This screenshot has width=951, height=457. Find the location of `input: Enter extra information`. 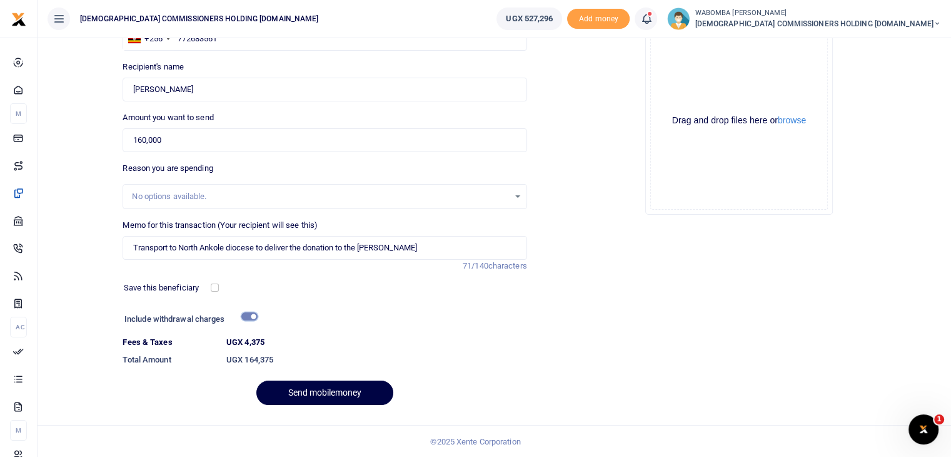

input: Enter extra information is located at coordinates (325, 248).